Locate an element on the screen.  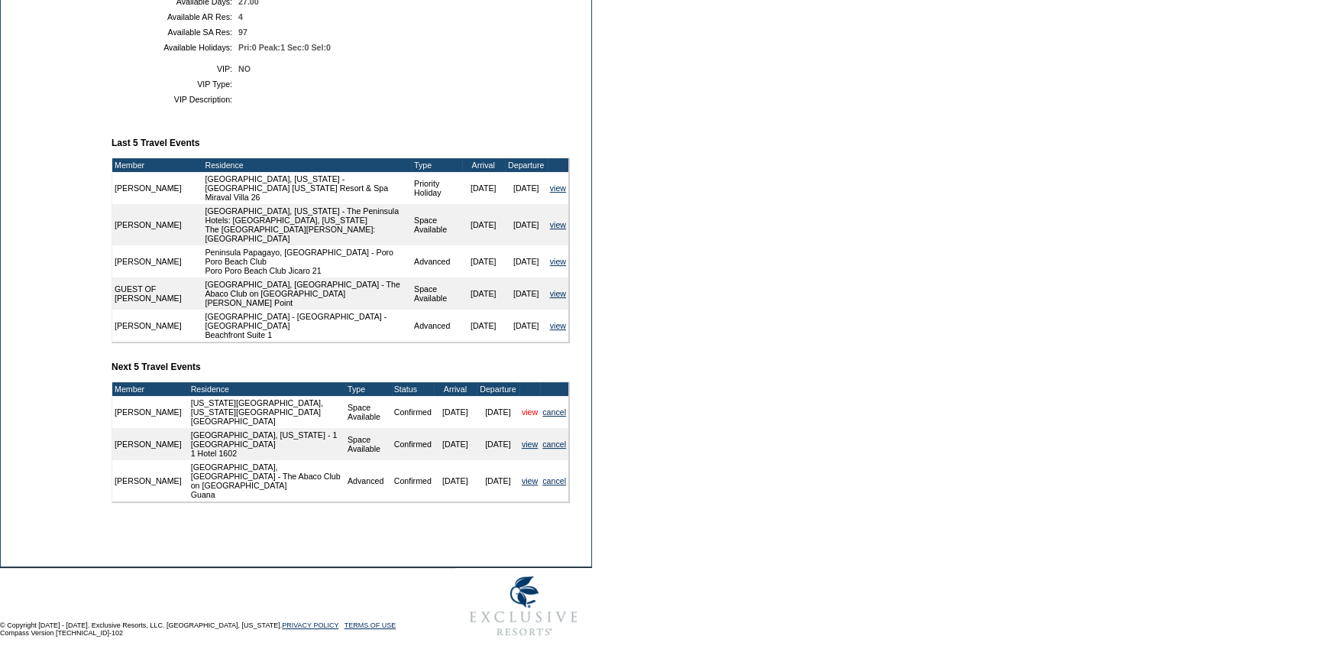
span: NO is located at coordinates (244, 69).